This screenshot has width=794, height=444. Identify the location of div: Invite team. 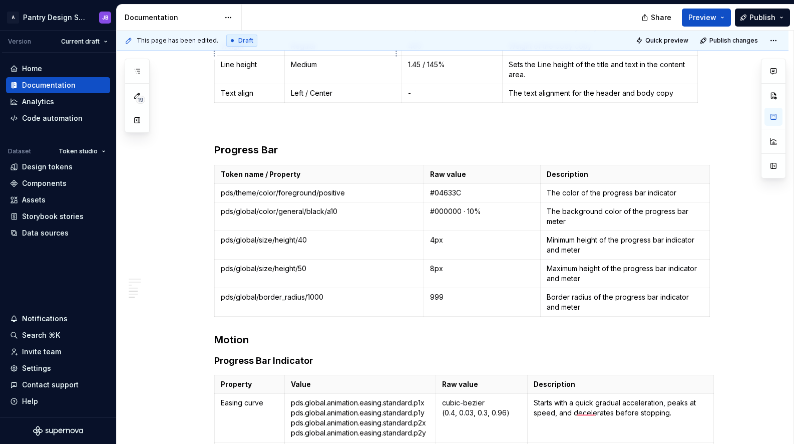
(42, 351).